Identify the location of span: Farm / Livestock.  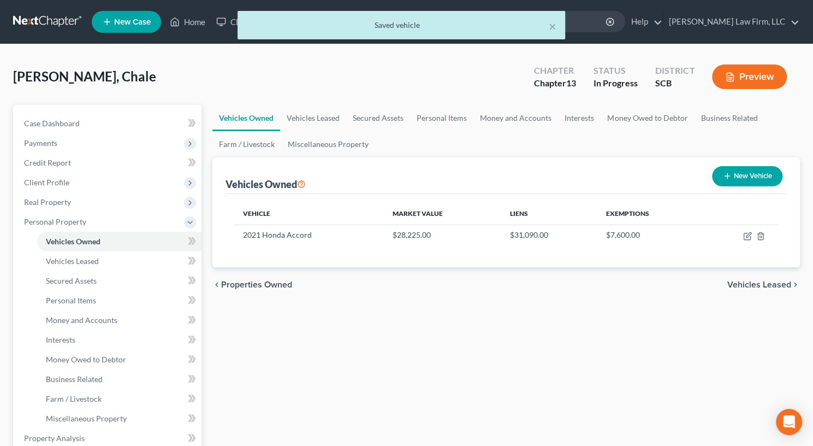
(74, 398).